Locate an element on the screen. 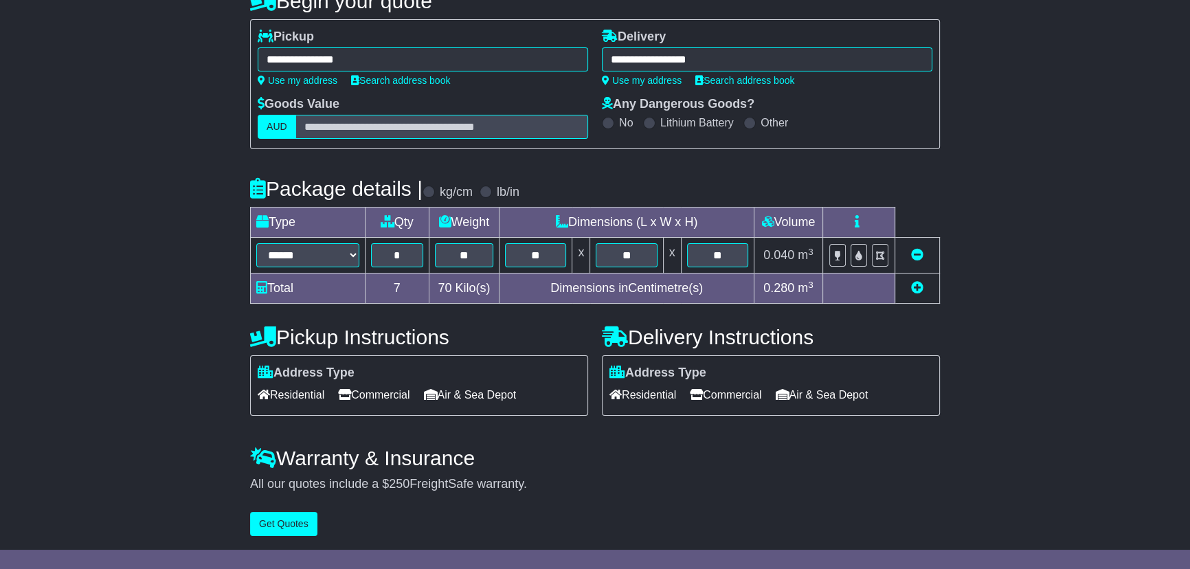 This screenshot has height=569, width=1190. td: Weight is located at coordinates (464, 223).